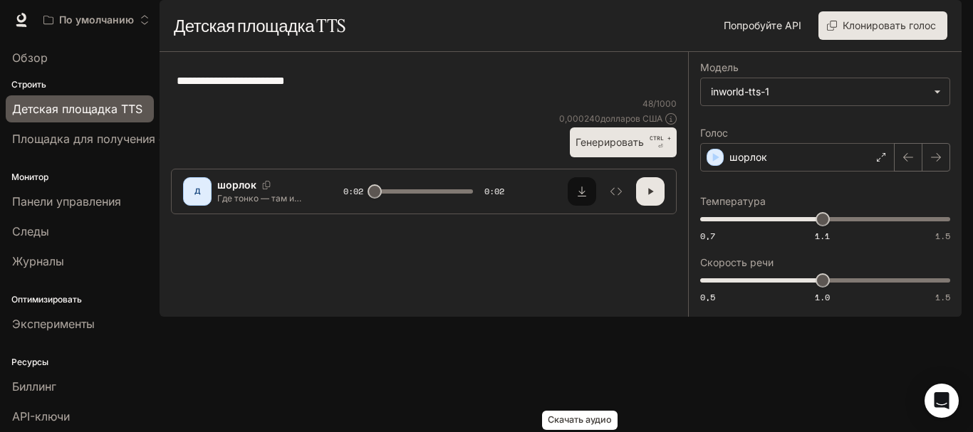  I want to click on font: Детская площадка TTS, so click(259, 26).